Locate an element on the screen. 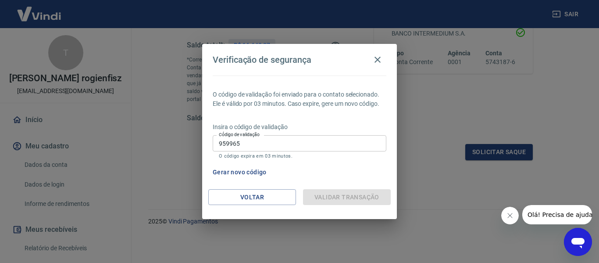  p: O código expira em 03 minutos. is located at coordinates (300, 156).